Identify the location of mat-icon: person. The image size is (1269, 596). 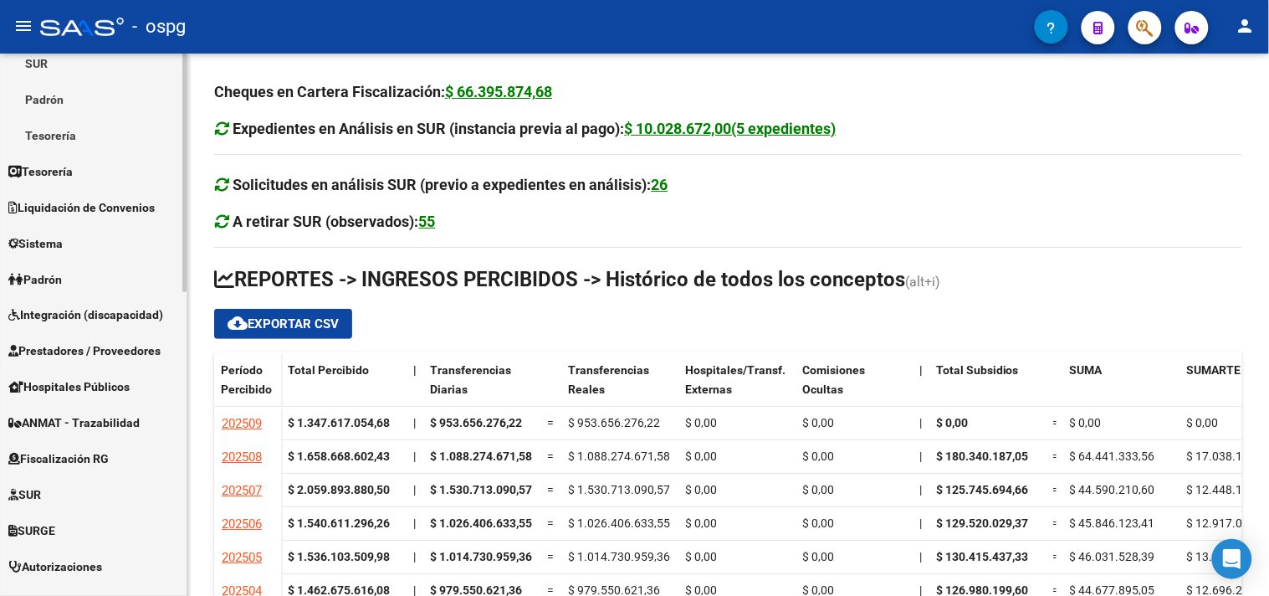
(1245, 26).